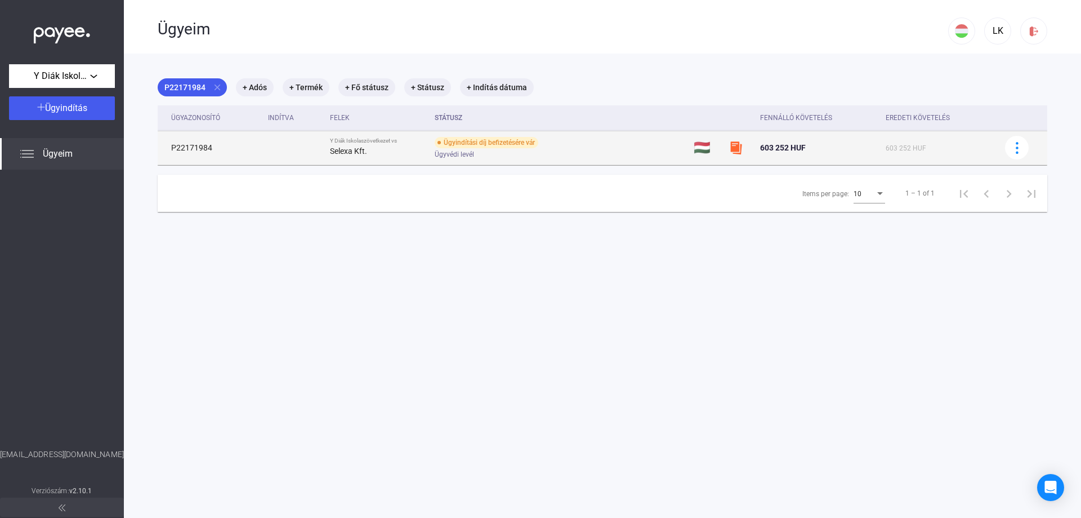 This screenshot has height=518, width=1081. I want to click on div: LK, so click(998, 31).